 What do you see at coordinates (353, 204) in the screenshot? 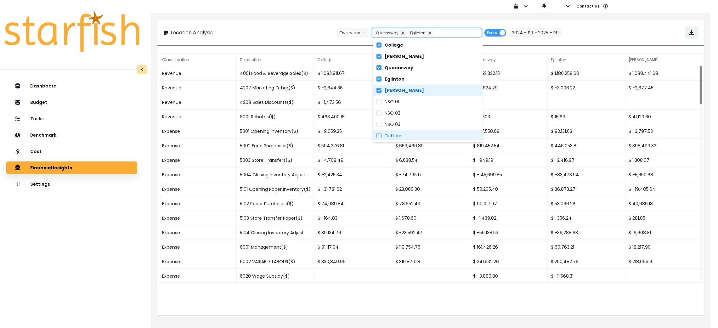
I see `div: $ 74,089.84` at bounding box center [353, 204].